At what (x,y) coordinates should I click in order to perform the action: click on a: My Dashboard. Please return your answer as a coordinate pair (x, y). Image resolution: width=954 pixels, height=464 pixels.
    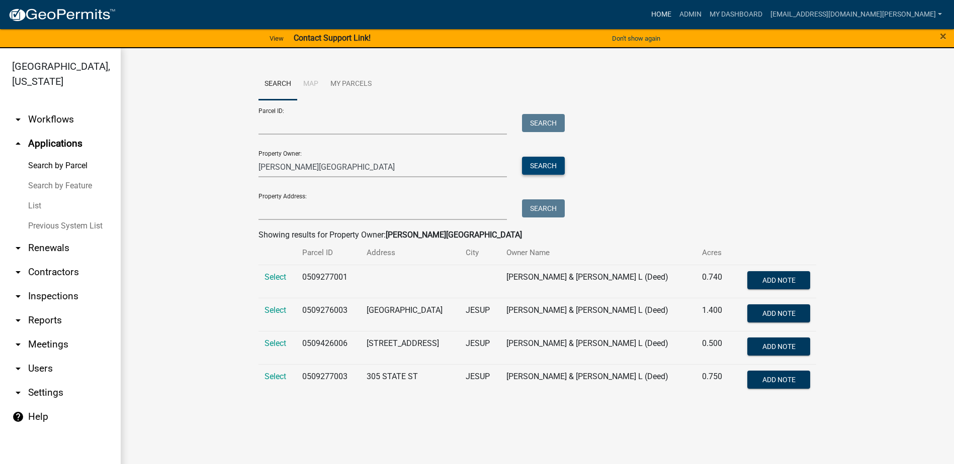
    Looking at the image, I should click on (735, 15).